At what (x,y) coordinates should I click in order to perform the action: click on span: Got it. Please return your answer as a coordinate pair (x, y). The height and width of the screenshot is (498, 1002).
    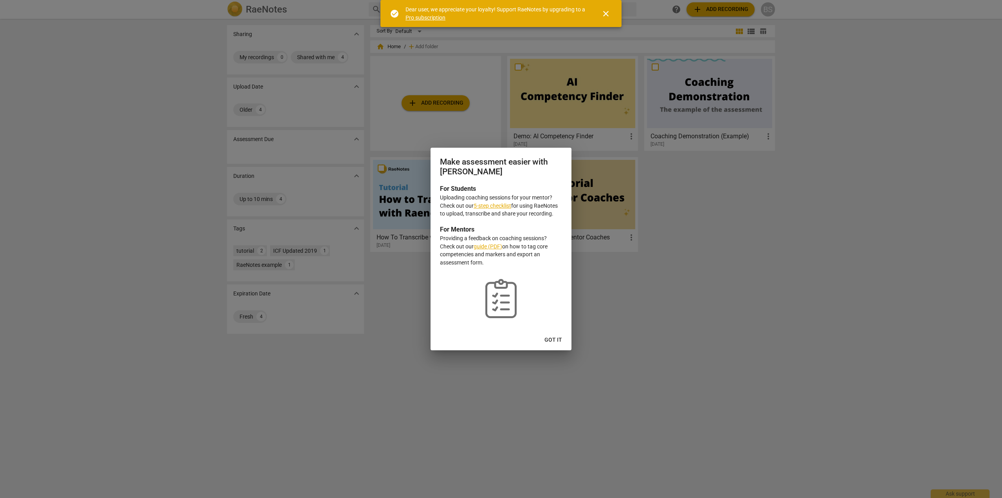
    Looking at the image, I should click on (553, 340).